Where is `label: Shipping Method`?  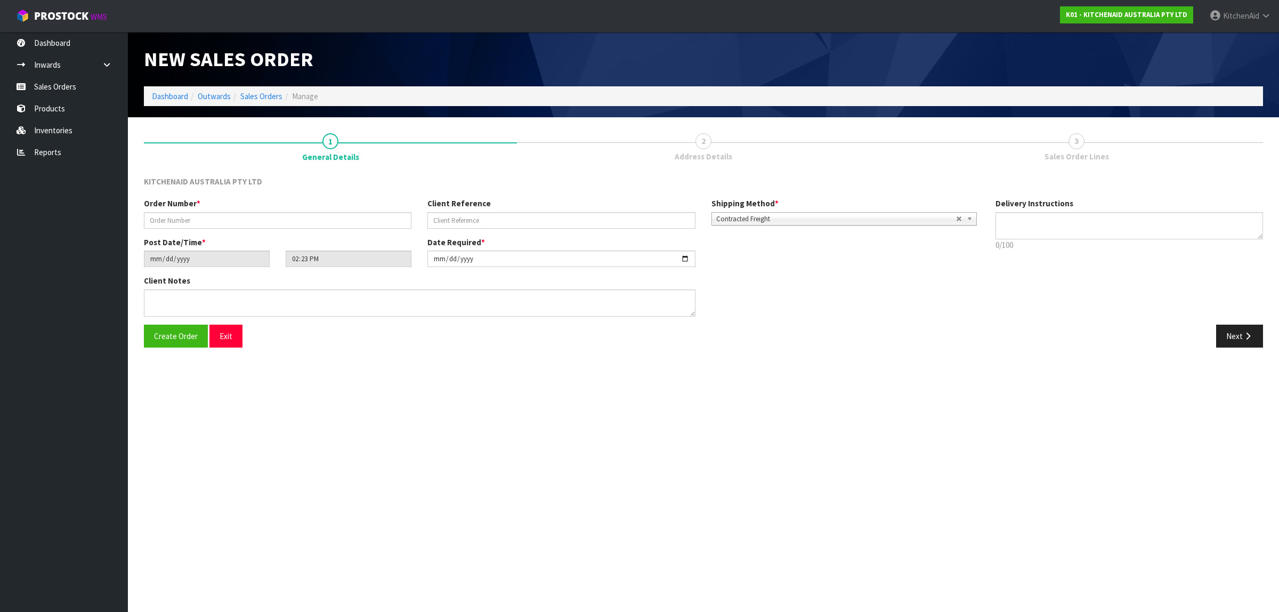
label: Shipping Method is located at coordinates (745, 203).